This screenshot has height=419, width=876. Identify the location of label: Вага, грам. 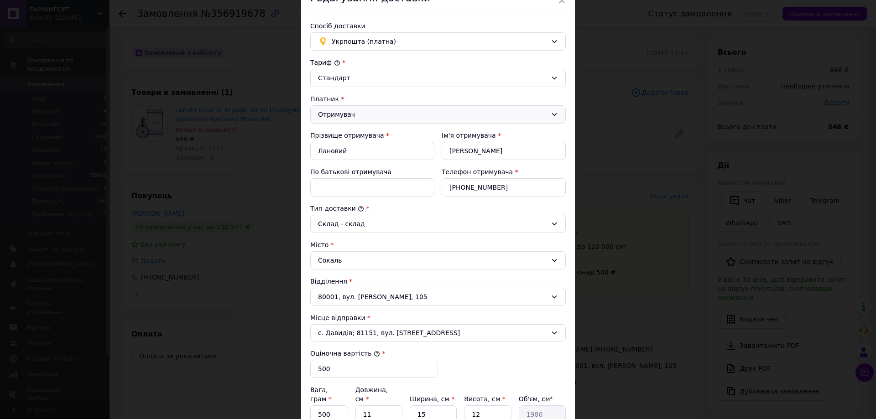
(321, 394).